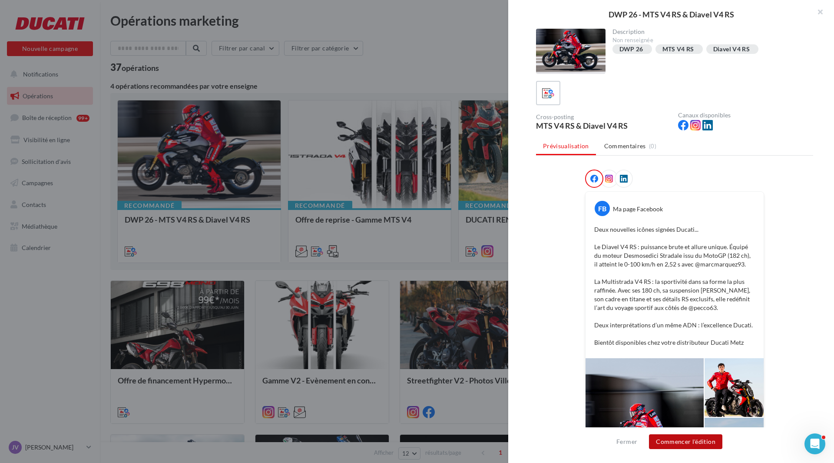 The width and height of the screenshot is (834, 463). Describe the element at coordinates (685, 441) in the screenshot. I see `button: Commencer l'édition` at that location.